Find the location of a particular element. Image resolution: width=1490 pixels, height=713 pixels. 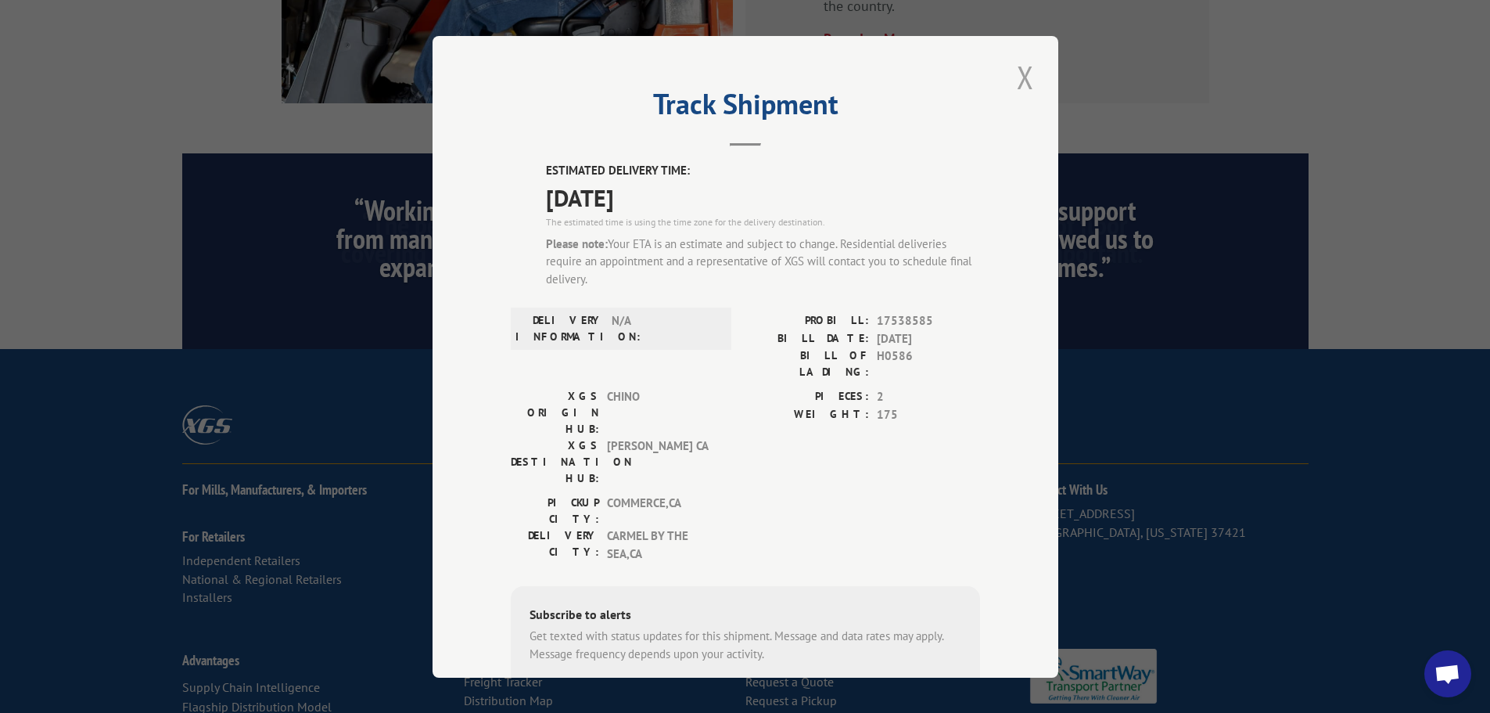

span: 175 is located at coordinates (928, 414).